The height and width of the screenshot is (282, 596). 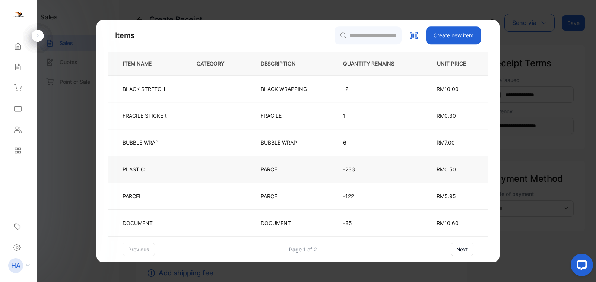 I want to click on span: RM10.60, so click(x=448, y=223).